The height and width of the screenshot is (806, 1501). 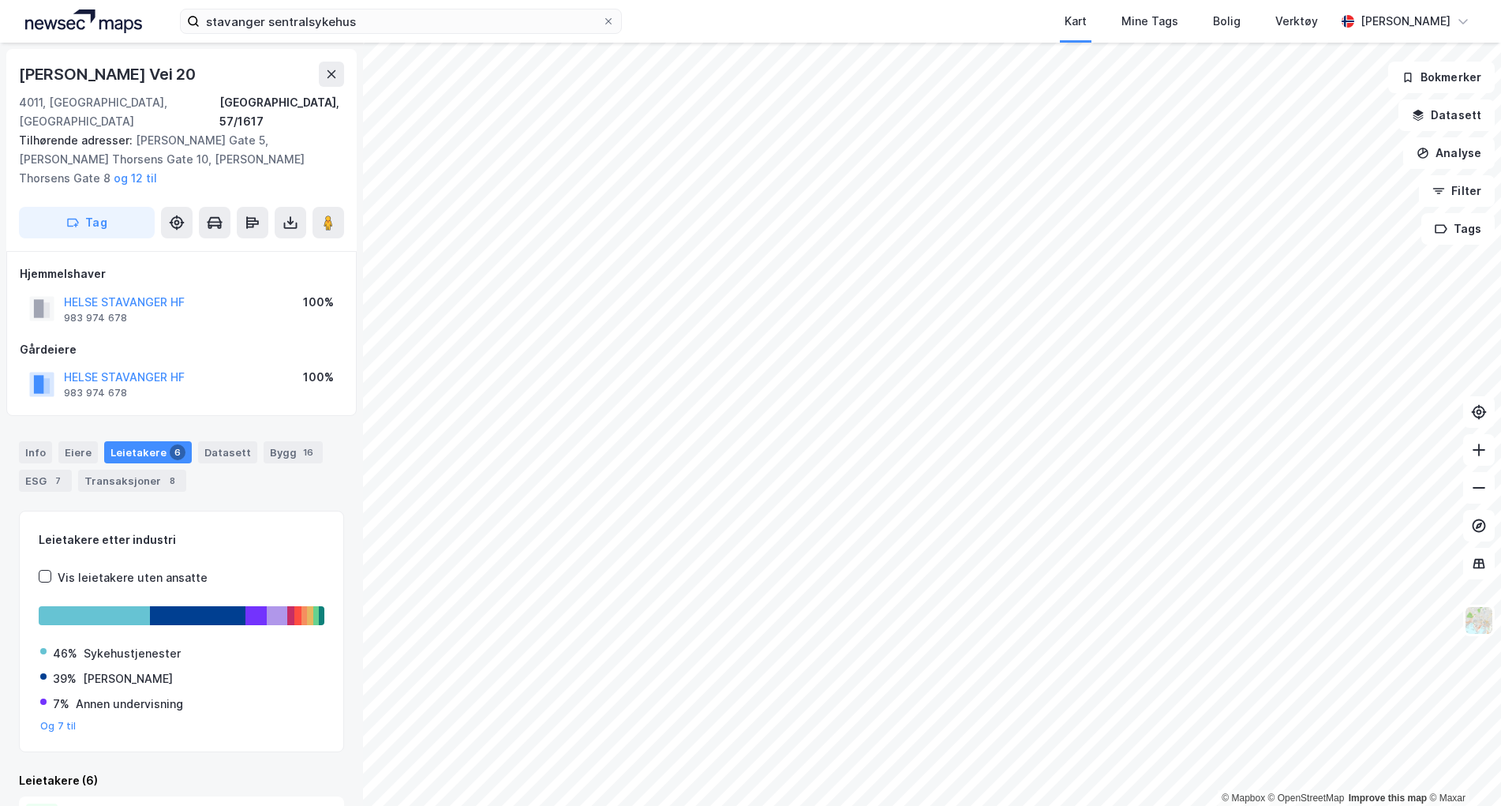 I want to click on div: Eiere, so click(x=78, y=452).